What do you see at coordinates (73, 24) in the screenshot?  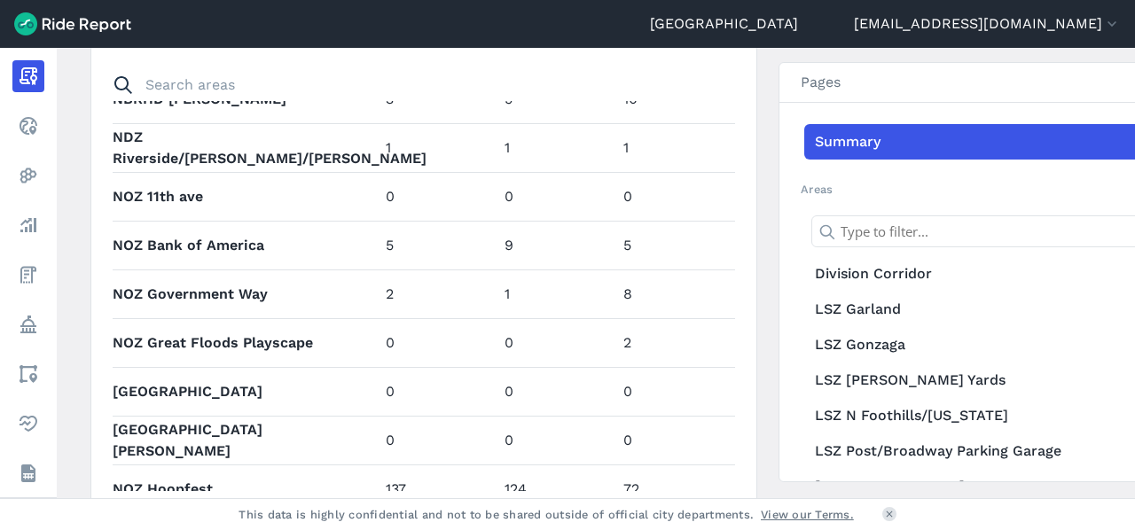 I see `img: Ride Report` at bounding box center [73, 24].